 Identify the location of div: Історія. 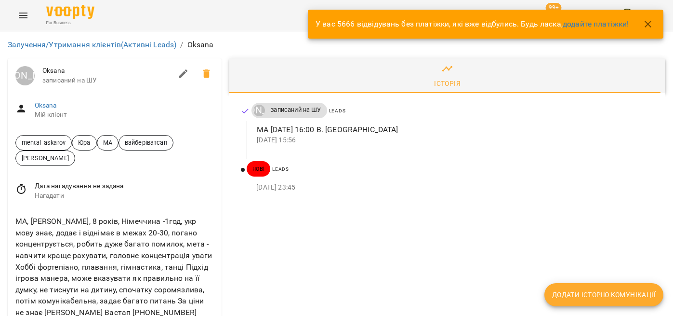
(447, 83).